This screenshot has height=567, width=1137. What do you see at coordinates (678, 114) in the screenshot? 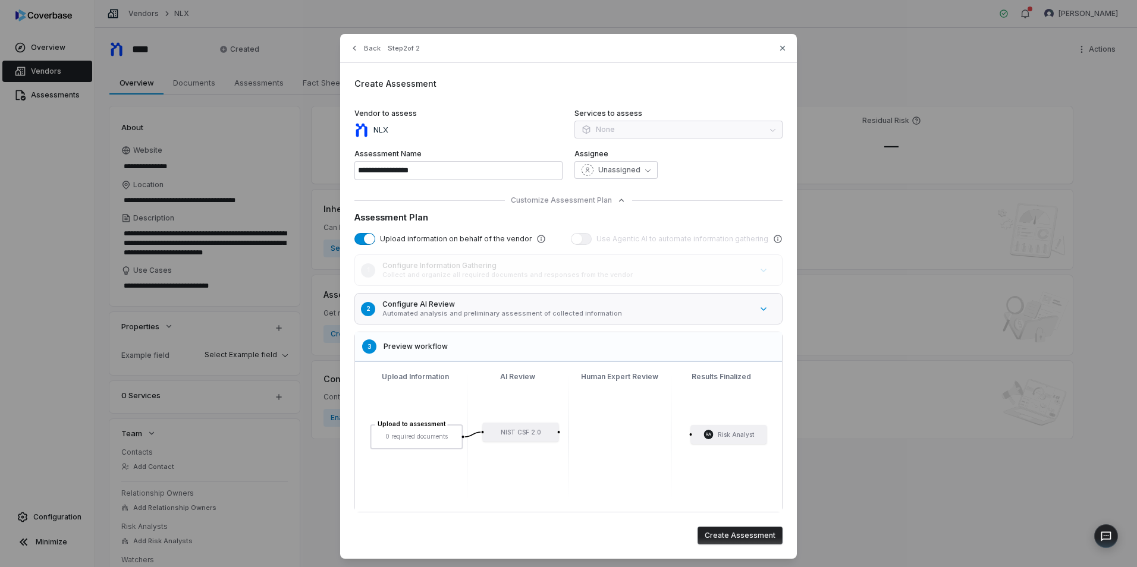
I see `label: Services to assess` at bounding box center [678, 114].